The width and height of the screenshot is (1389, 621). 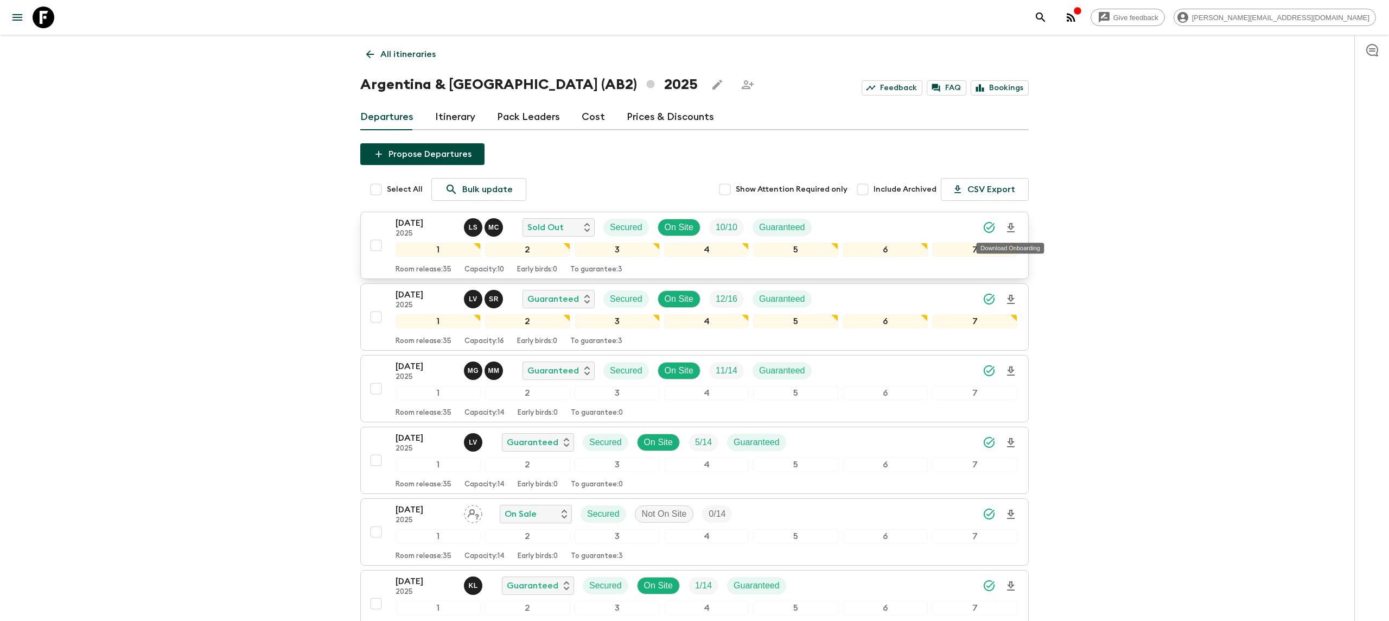 What do you see at coordinates (17, 17) in the screenshot?
I see `button: menu` at bounding box center [17, 17].